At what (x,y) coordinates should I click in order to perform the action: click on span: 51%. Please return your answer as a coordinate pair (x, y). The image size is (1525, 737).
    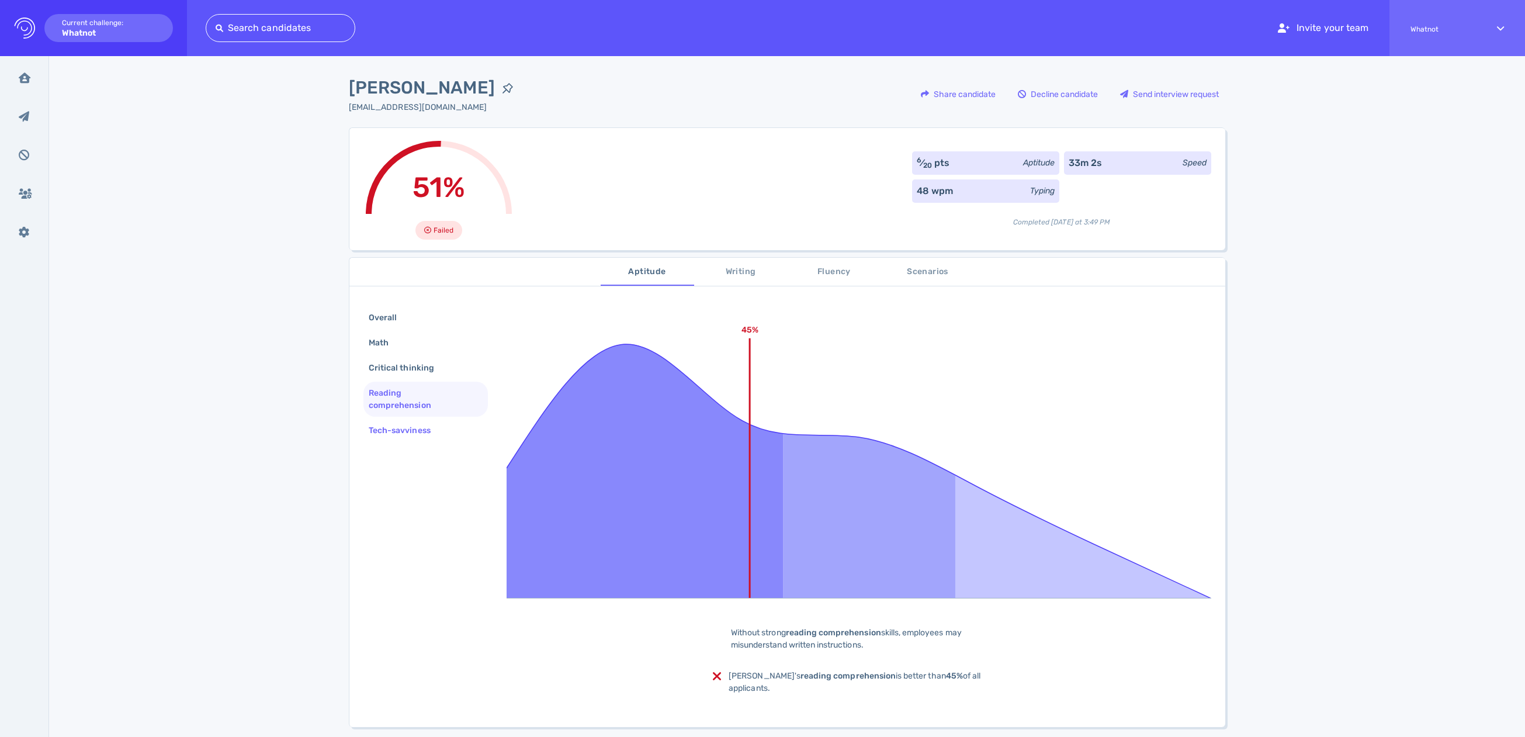
    Looking at the image, I should click on (438, 187).